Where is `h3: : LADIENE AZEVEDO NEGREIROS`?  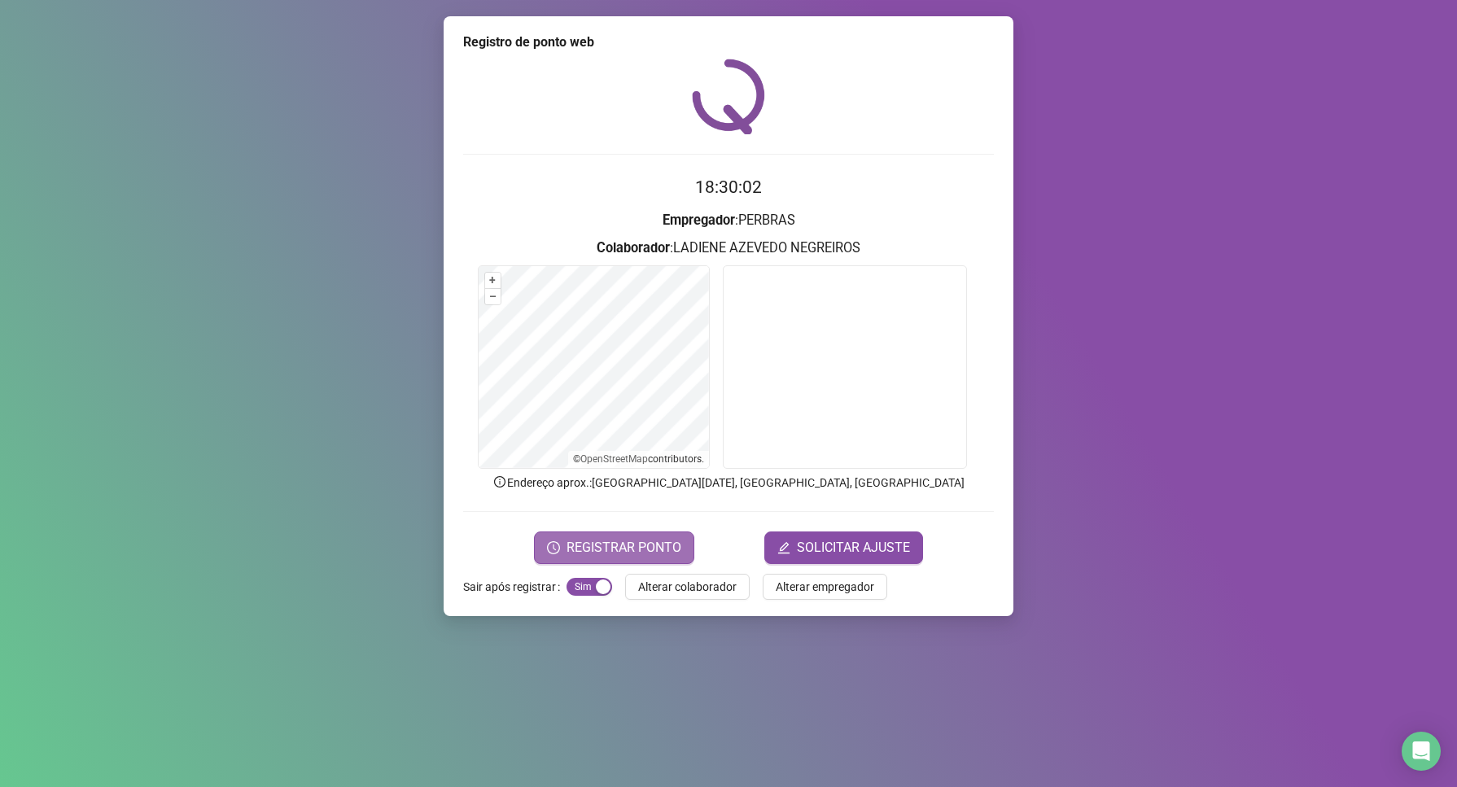 h3: : LADIENE AZEVEDO NEGREIROS is located at coordinates (729, 248).